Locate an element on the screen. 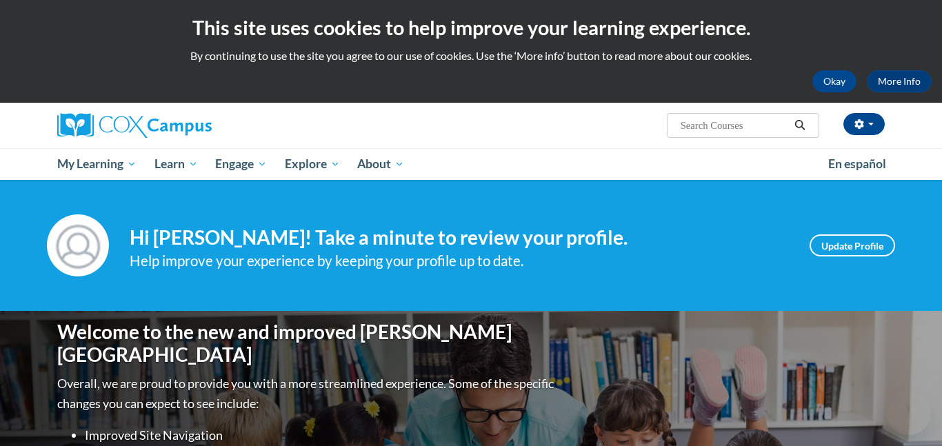 This screenshot has width=942, height=446. button: Search is located at coordinates (800, 125).